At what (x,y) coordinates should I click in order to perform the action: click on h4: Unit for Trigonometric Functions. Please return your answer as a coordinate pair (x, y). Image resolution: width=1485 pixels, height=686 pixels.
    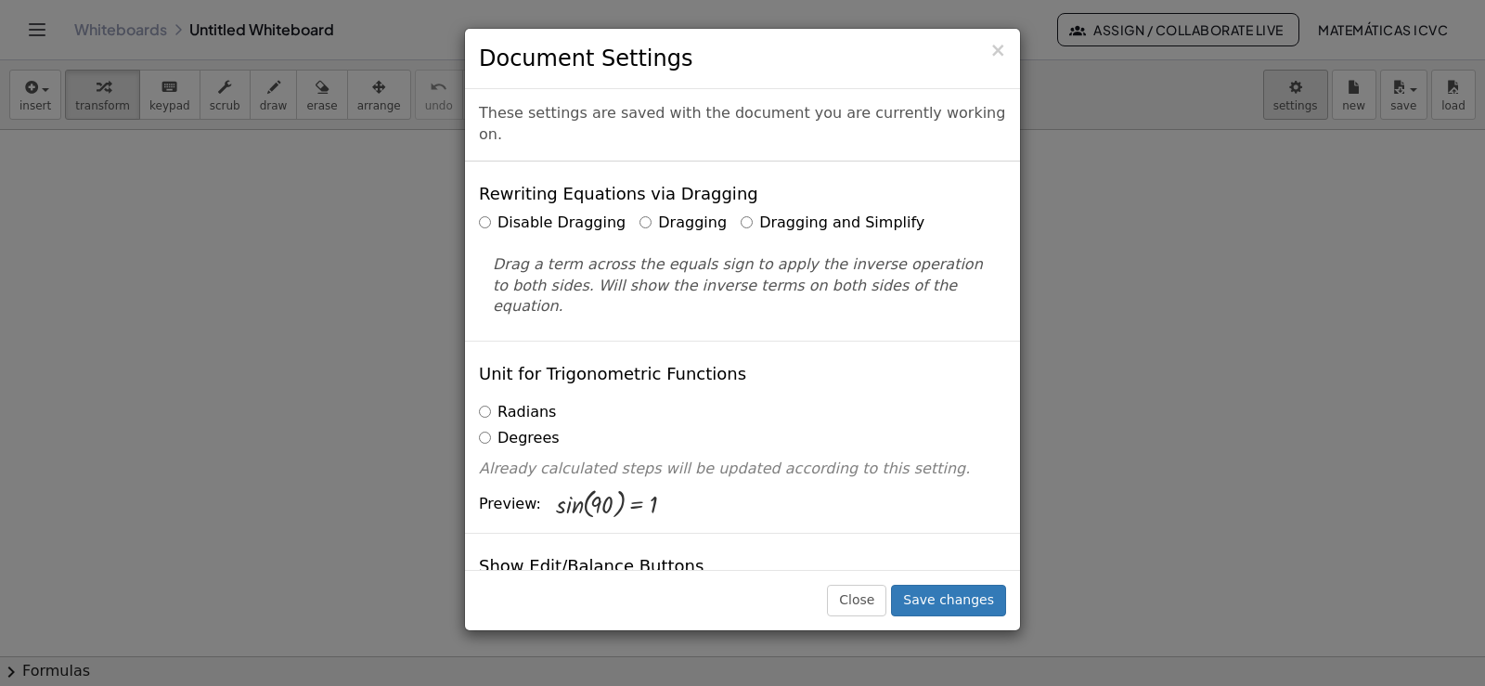
    Looking at the image, I should click on (613, 374).